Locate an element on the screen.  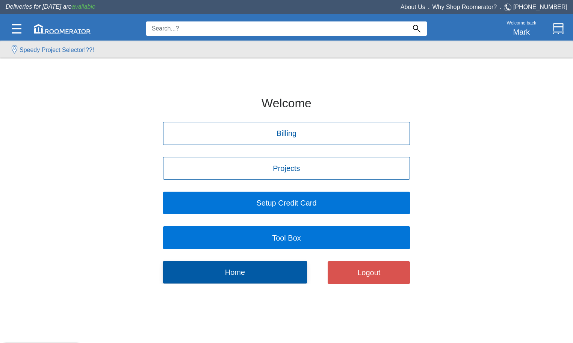
img: Telephone.svg is located at coordinates (509, 7).